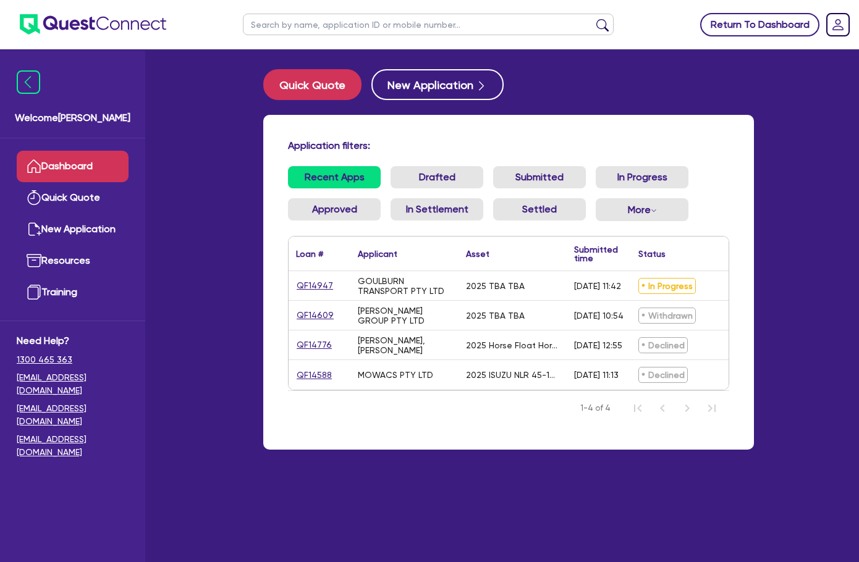  What do you see at coordinates (652, 254) in the screenshot?
I see `div: Status` at bounding box center [652, 254].